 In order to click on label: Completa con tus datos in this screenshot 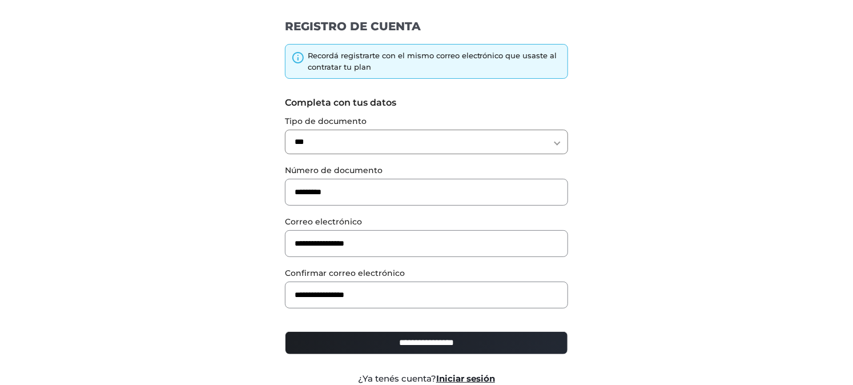, I will do `click(427, 103)`.